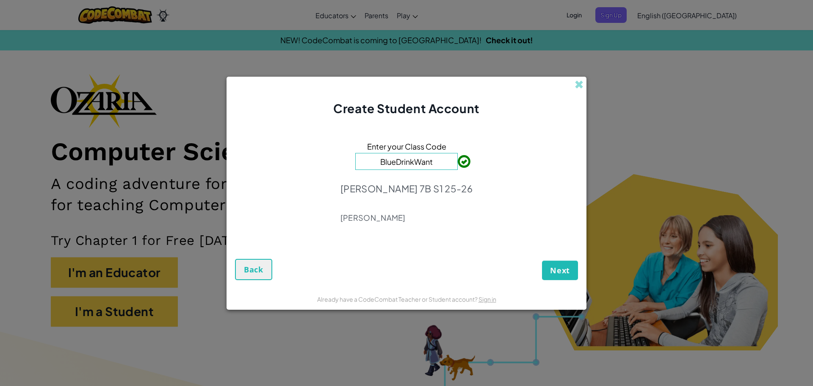 The width and height of the screenshot is (813, 386). Describe the element at coordinates (254, 269) in the screenshot. I see `button: Back` at that location.